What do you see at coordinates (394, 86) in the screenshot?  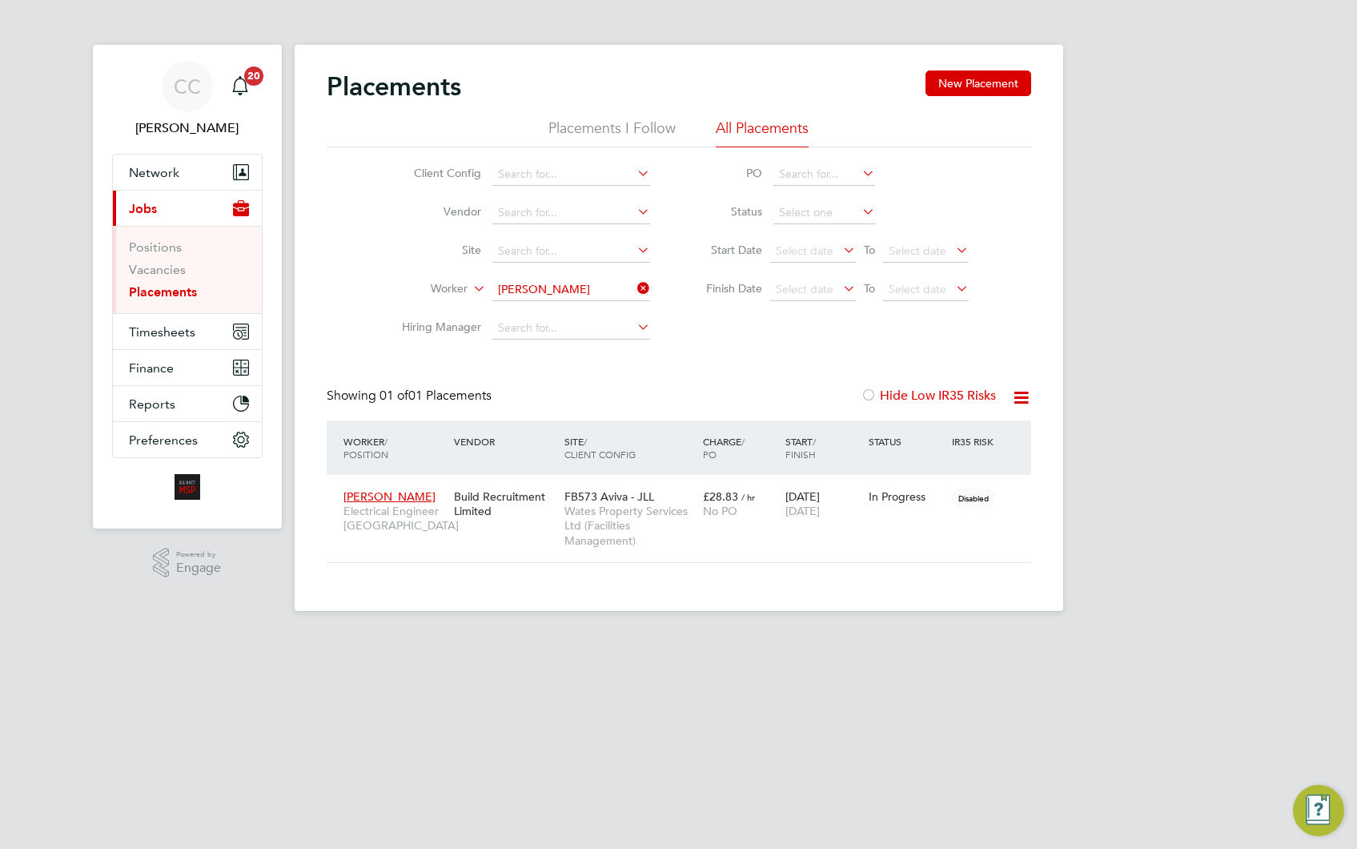 I see `h2: Placements` at bounding box center [394, 86].